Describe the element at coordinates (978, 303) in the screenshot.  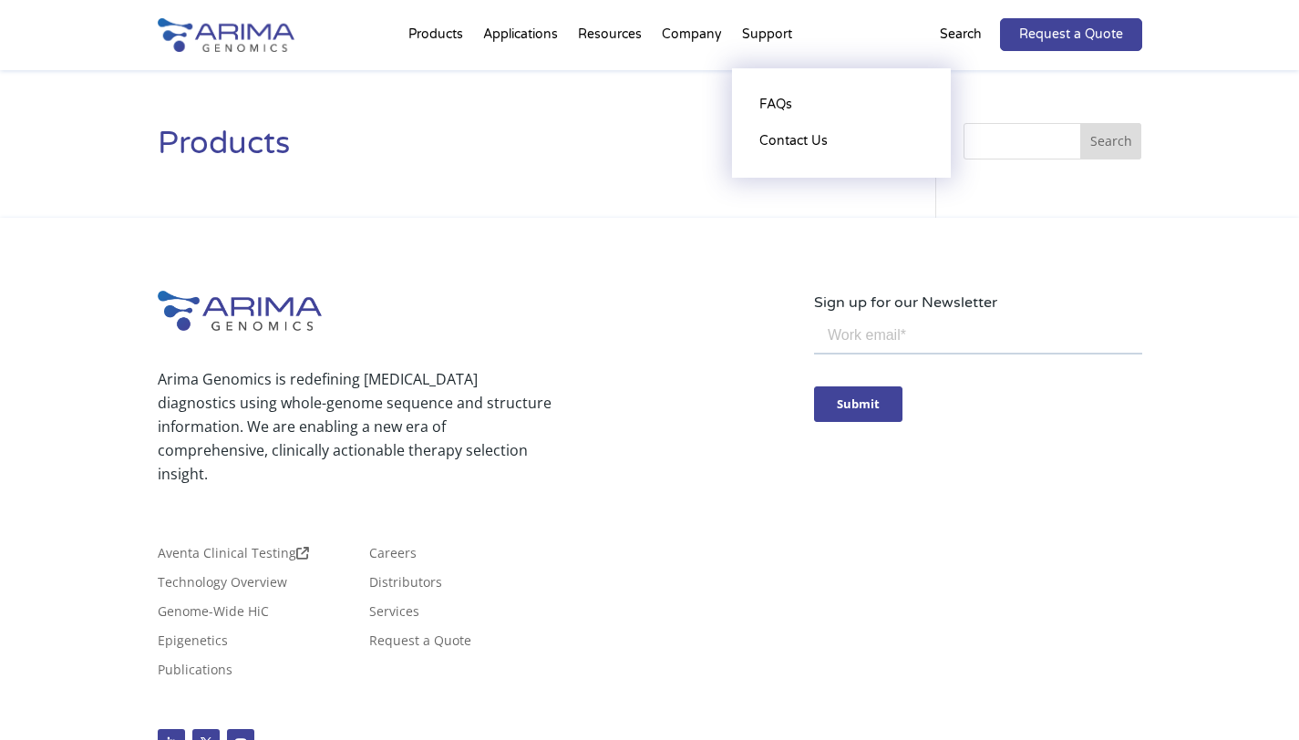
I see `p: Sign up for our Newsletter` at that location.